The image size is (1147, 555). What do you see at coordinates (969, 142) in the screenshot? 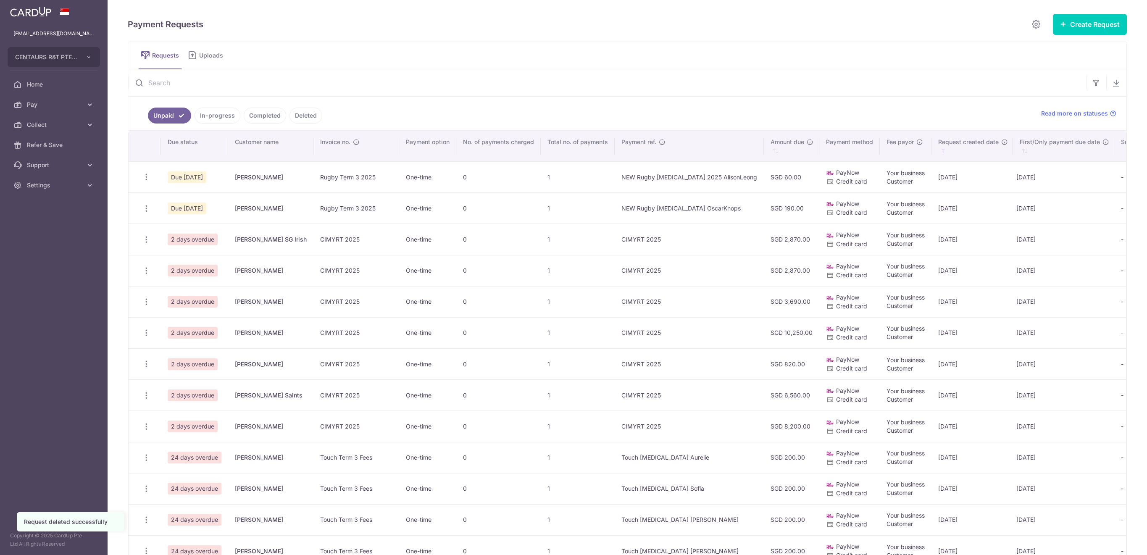
I see `span: Request created date` at bounding box center [969, 142].